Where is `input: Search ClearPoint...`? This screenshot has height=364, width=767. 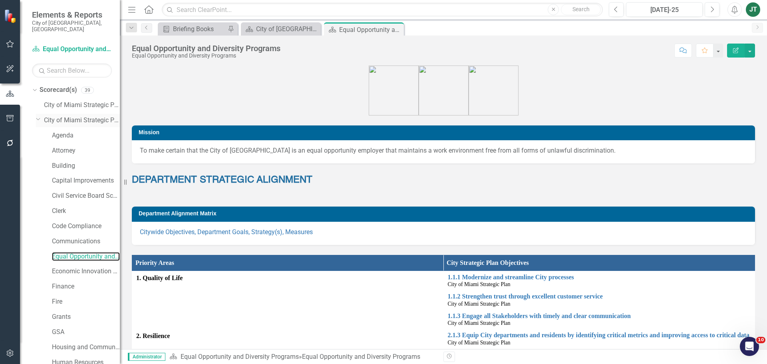
input: Search ClearPoint... is located at coordinates (382, 10).